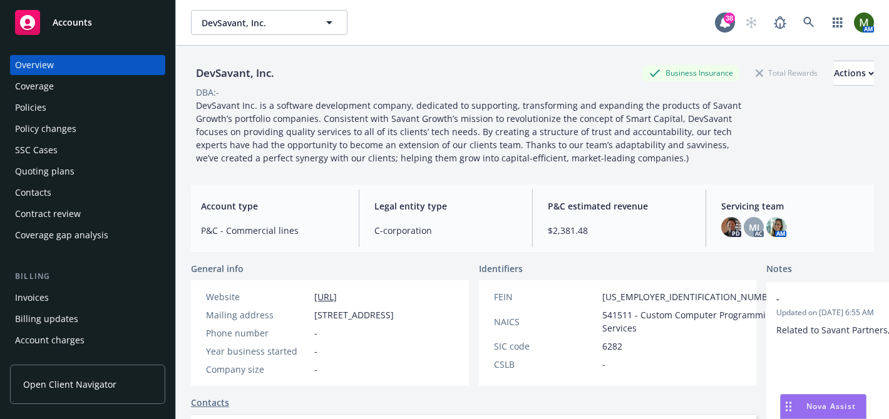 This screenshot has height=419, width=889. I want to click on div: Total Rewards, so click(786, 73).